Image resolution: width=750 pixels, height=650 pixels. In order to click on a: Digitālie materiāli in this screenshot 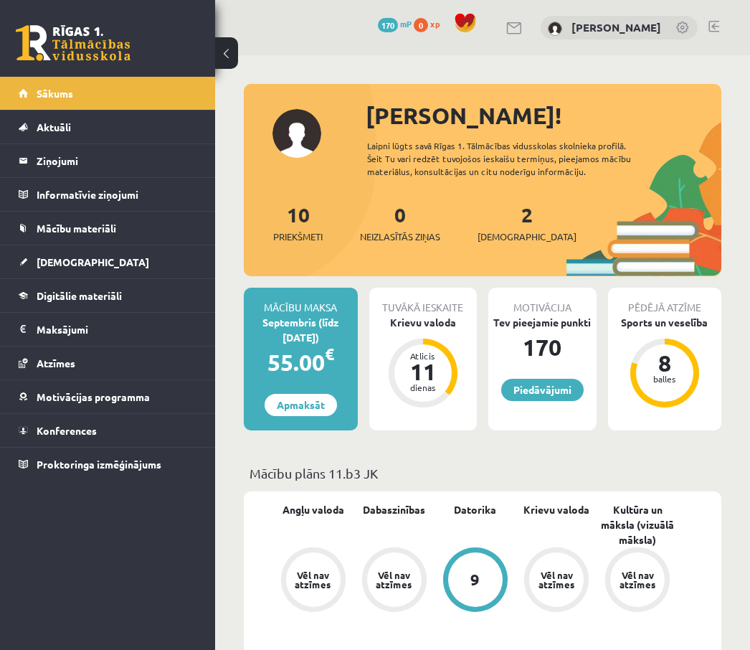, I will do `click(108, 295)`.